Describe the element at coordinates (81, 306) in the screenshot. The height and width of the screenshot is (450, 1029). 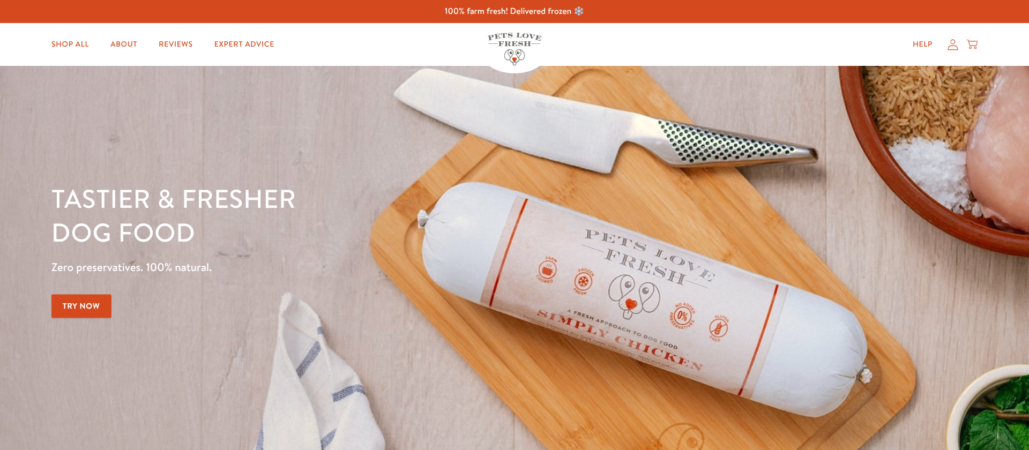
I see `a: Try Now` at that location.